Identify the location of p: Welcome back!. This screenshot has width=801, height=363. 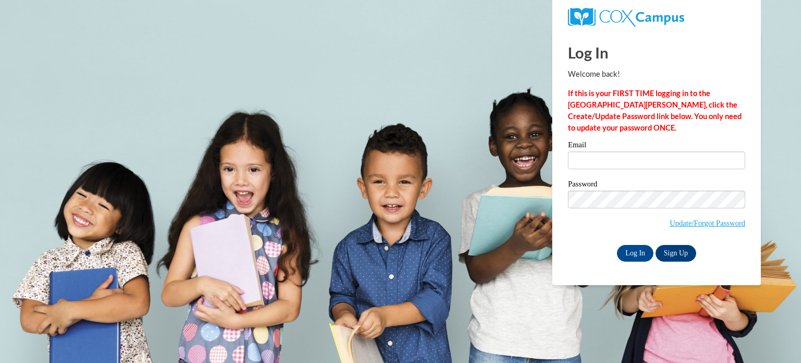
(657, 74).